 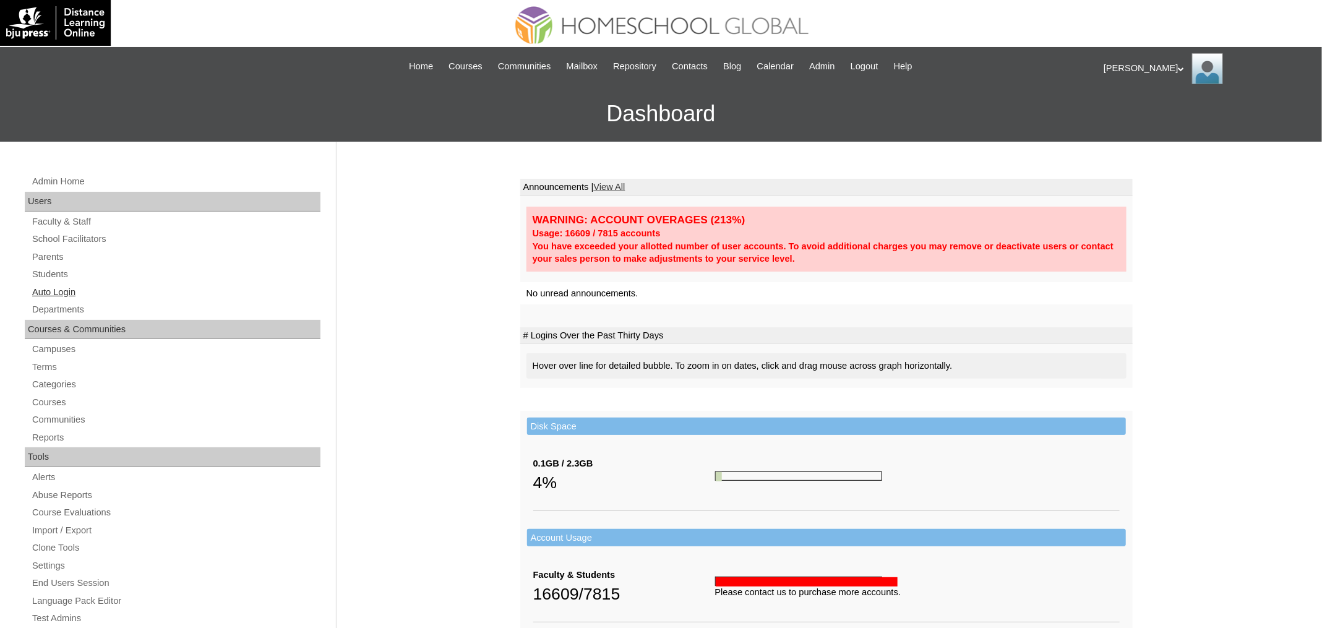 I want to click on a: Parents, so click(x=176, y=257).